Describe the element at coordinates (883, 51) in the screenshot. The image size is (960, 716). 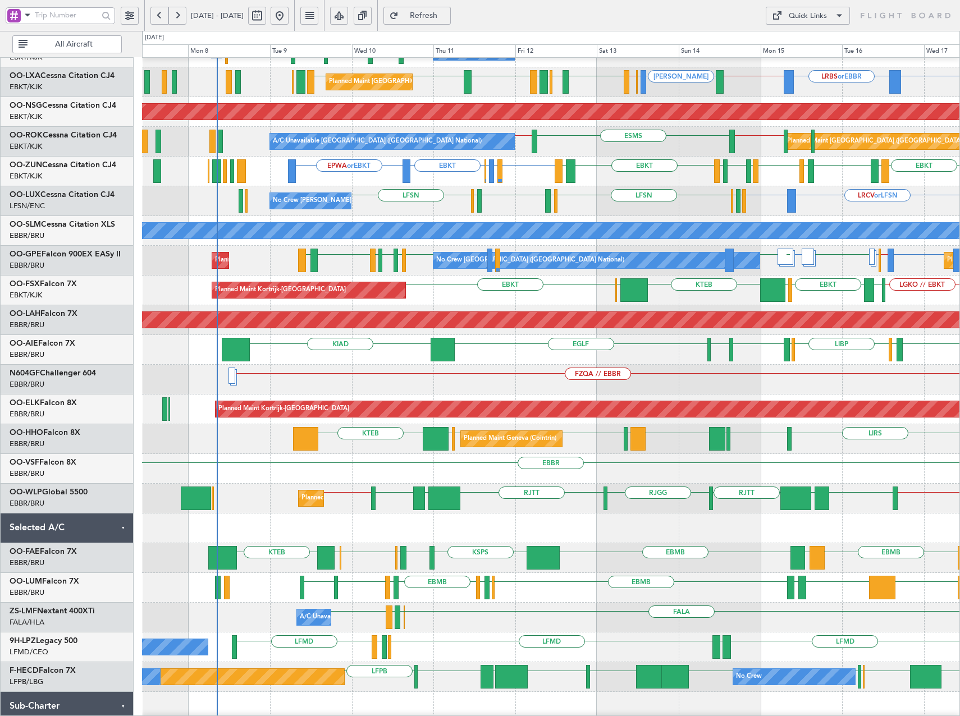
I see `div: Tue 16` at that location.